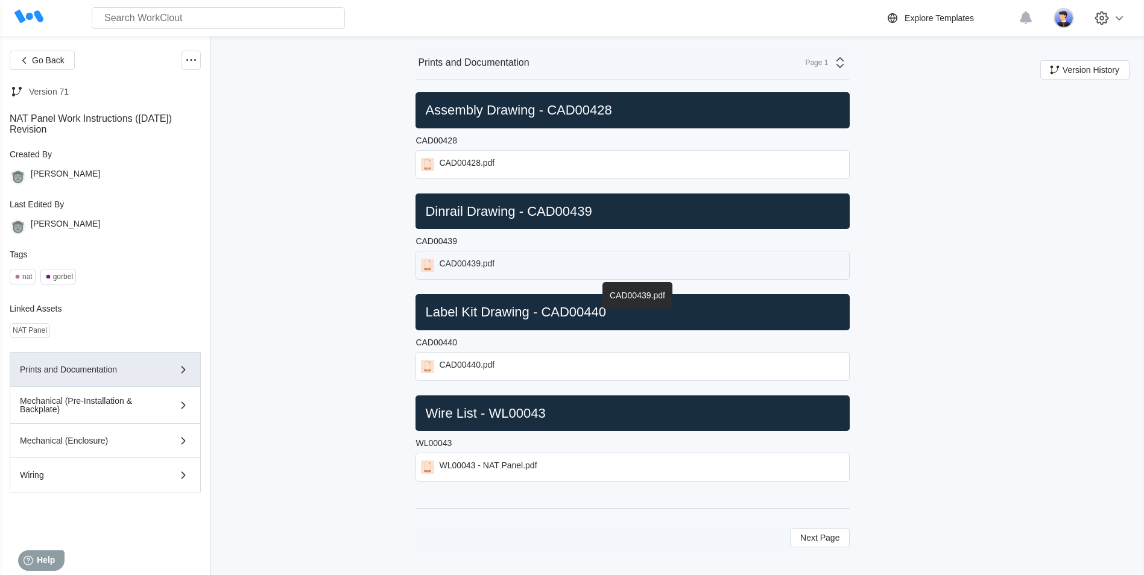 The image size is (1144, 575). I want to click on div: Linked Assets, so click(105, 309).